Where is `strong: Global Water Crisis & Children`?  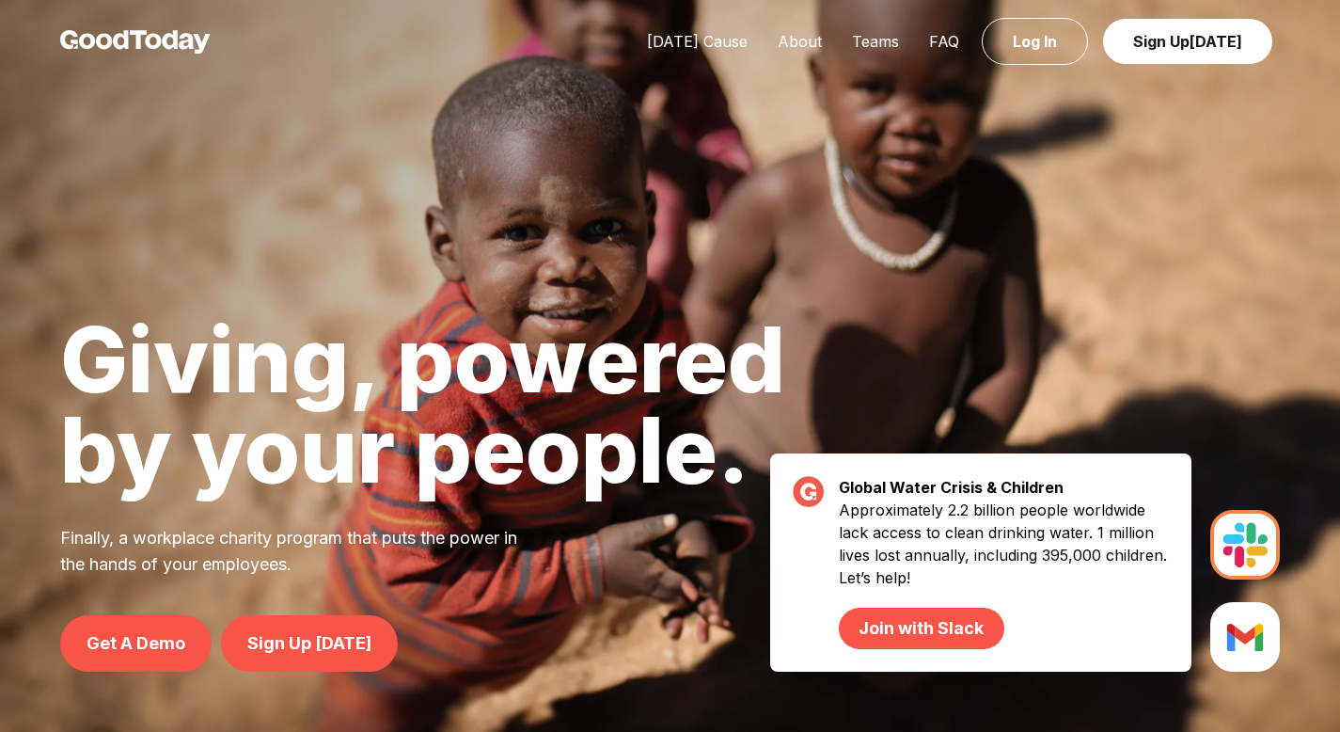 strong: Global Water Crisis & Children is located at coordinates (951, 487).